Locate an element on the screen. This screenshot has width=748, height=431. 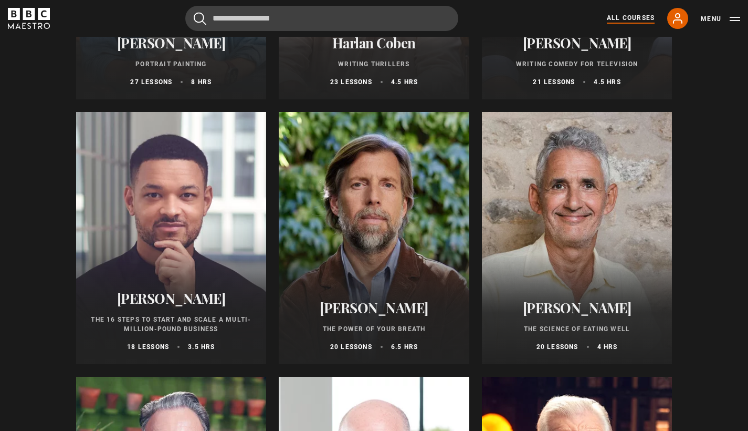
p: 23 lessons is located at coordinates (351, 82).